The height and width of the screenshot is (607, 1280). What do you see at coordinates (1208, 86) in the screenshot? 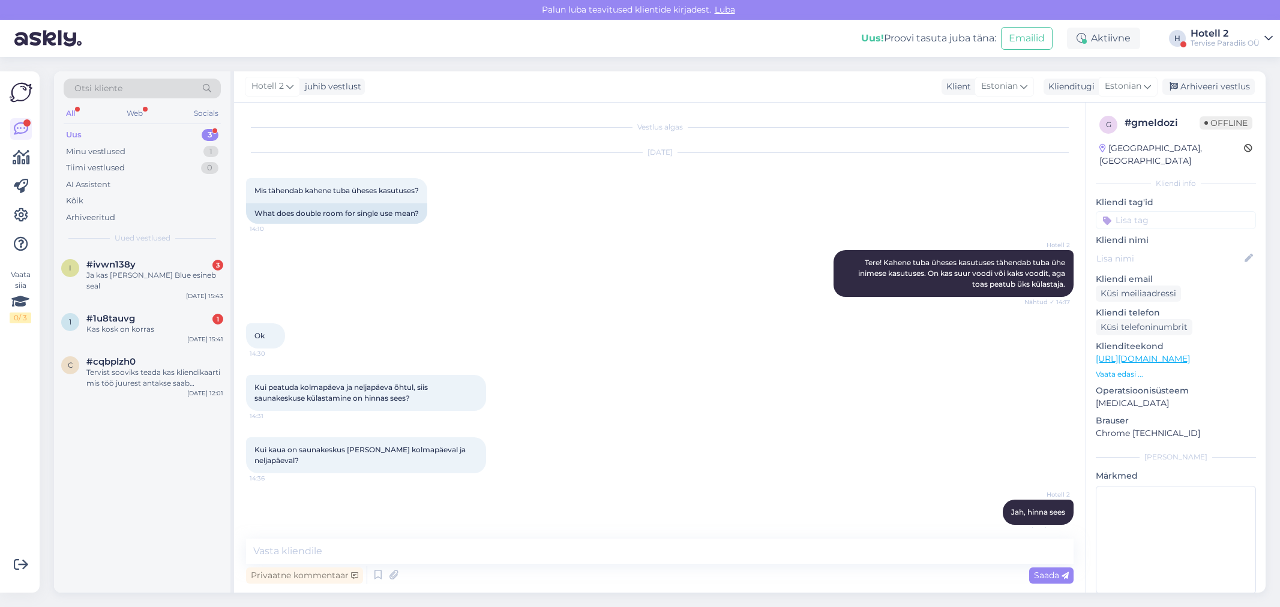
I see `div: Arhiveeri vestlus` at bounding box center [1208, 86].